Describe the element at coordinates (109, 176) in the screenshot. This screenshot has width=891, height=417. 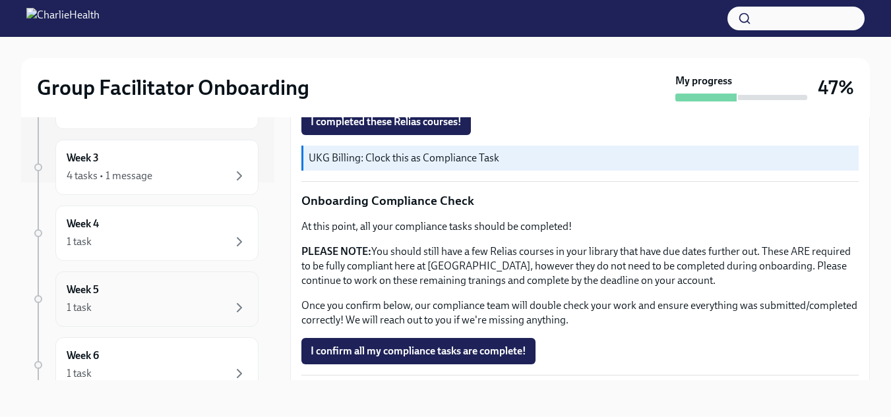
I see `div: 4 tasks • 1 message` at that location.